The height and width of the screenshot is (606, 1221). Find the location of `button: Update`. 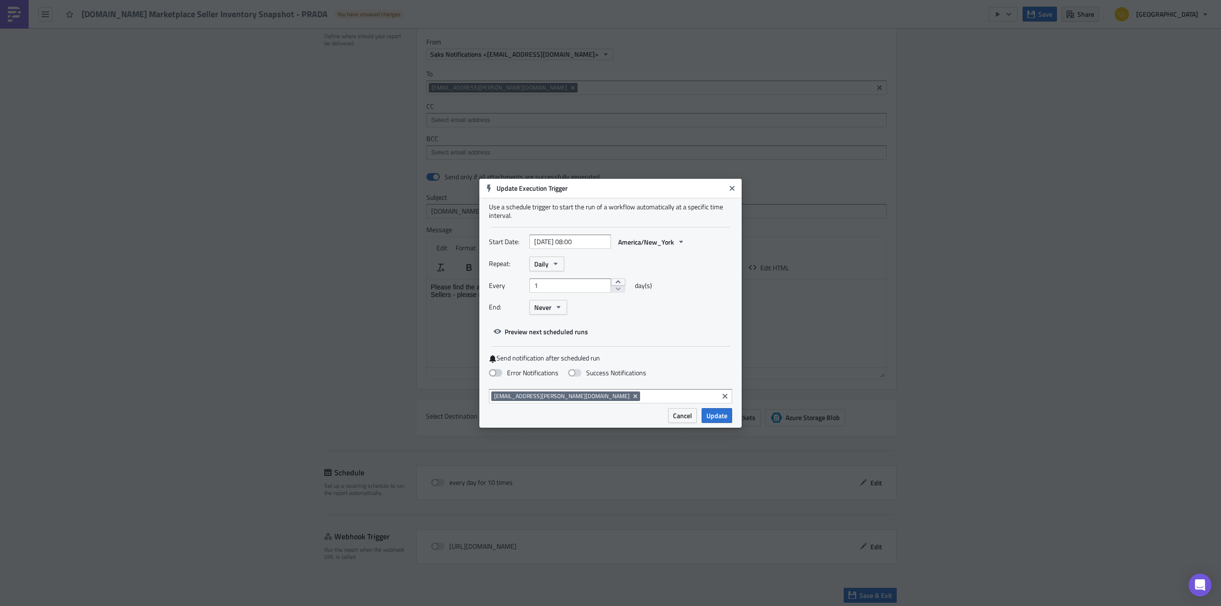

button: Update is located at coordinates (717, 415).